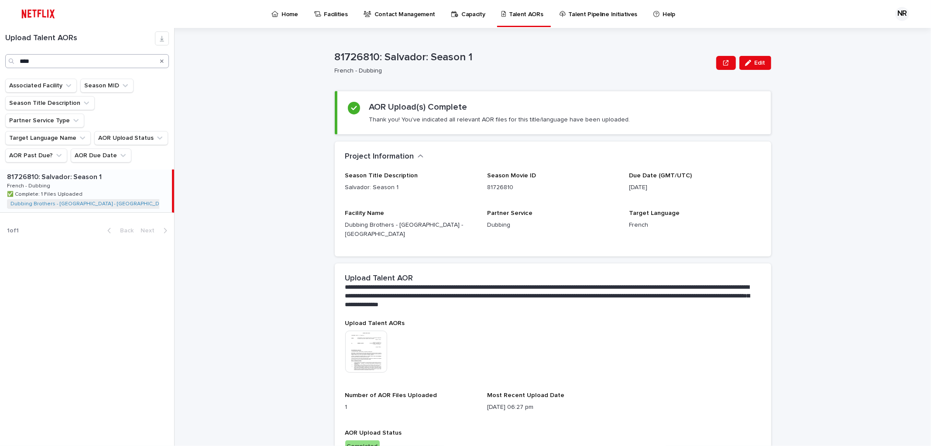 The width and height of the screenshot is (931, 446). Describe the element at coordinates (36, 155) in the screenshot. I see `button: AOR Past Due?` at that location.